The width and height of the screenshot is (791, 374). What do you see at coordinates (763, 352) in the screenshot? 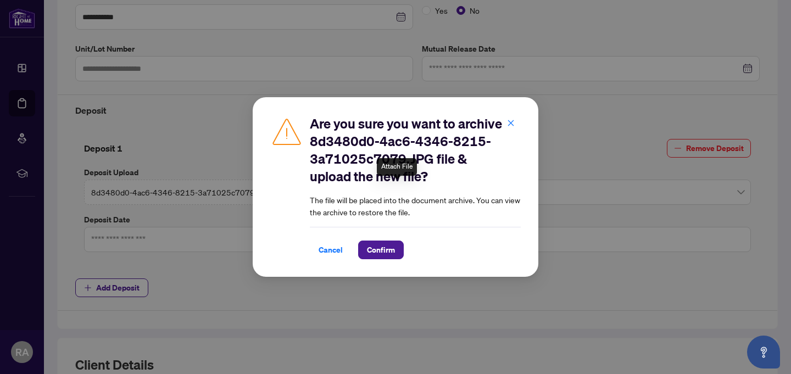
I see `button: Open asap` at bounding box center [763, 352].